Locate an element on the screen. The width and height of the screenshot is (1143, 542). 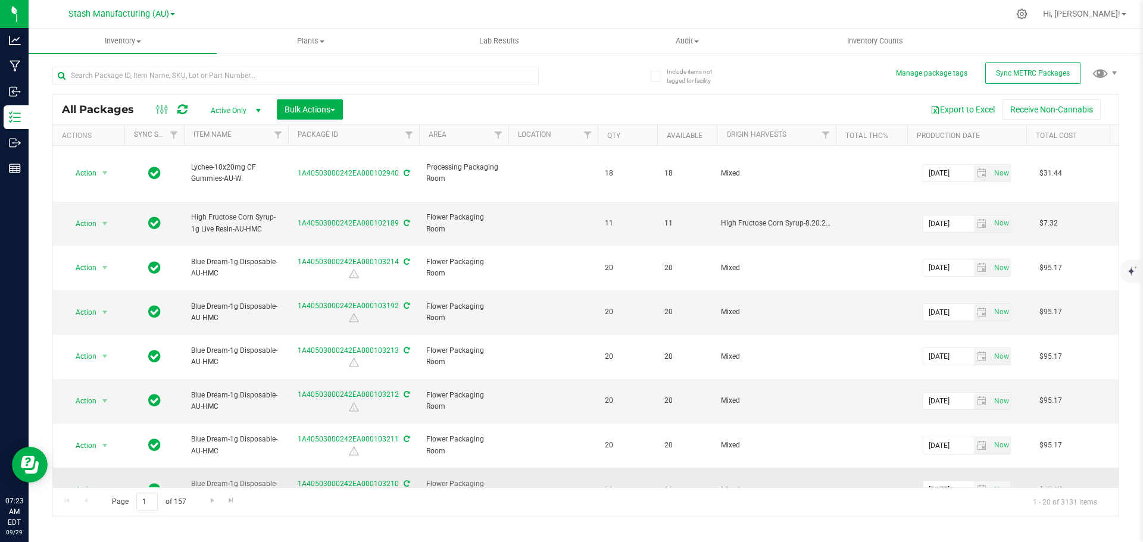
span: All Packages is located at coordinates (104, 110).